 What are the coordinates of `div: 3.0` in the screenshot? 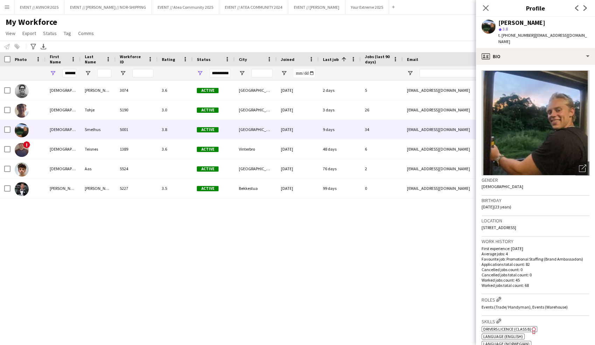 It's located at (175, 110).